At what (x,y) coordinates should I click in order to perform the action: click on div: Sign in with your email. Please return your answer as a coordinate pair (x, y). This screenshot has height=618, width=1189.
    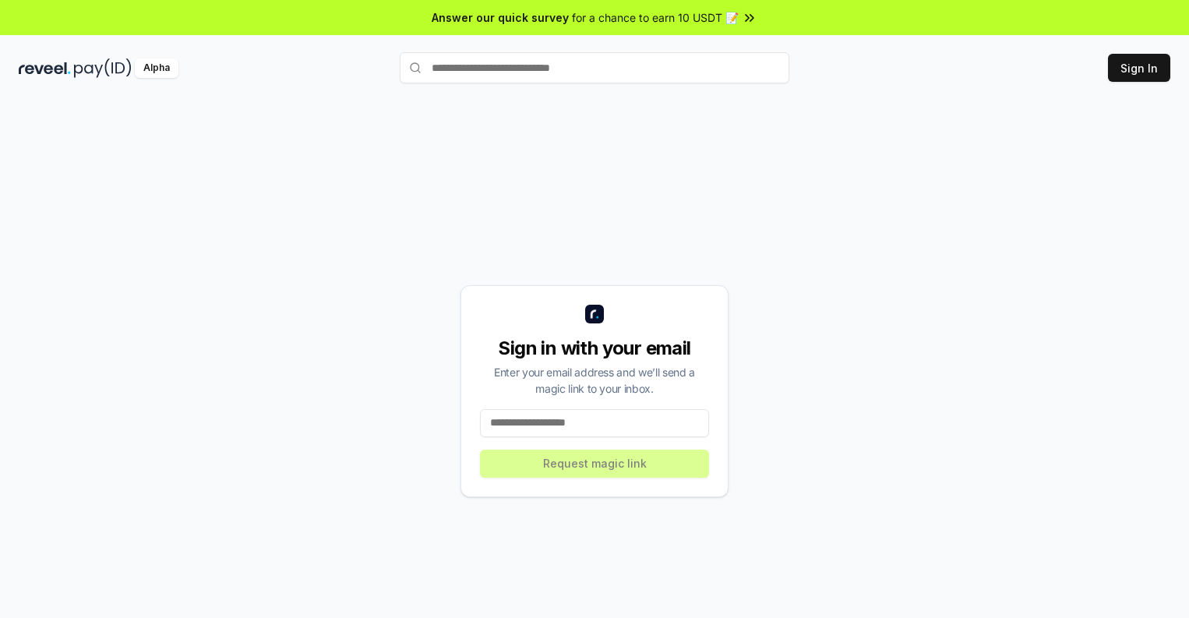
    Looking at the image, I should click on (594, 348).